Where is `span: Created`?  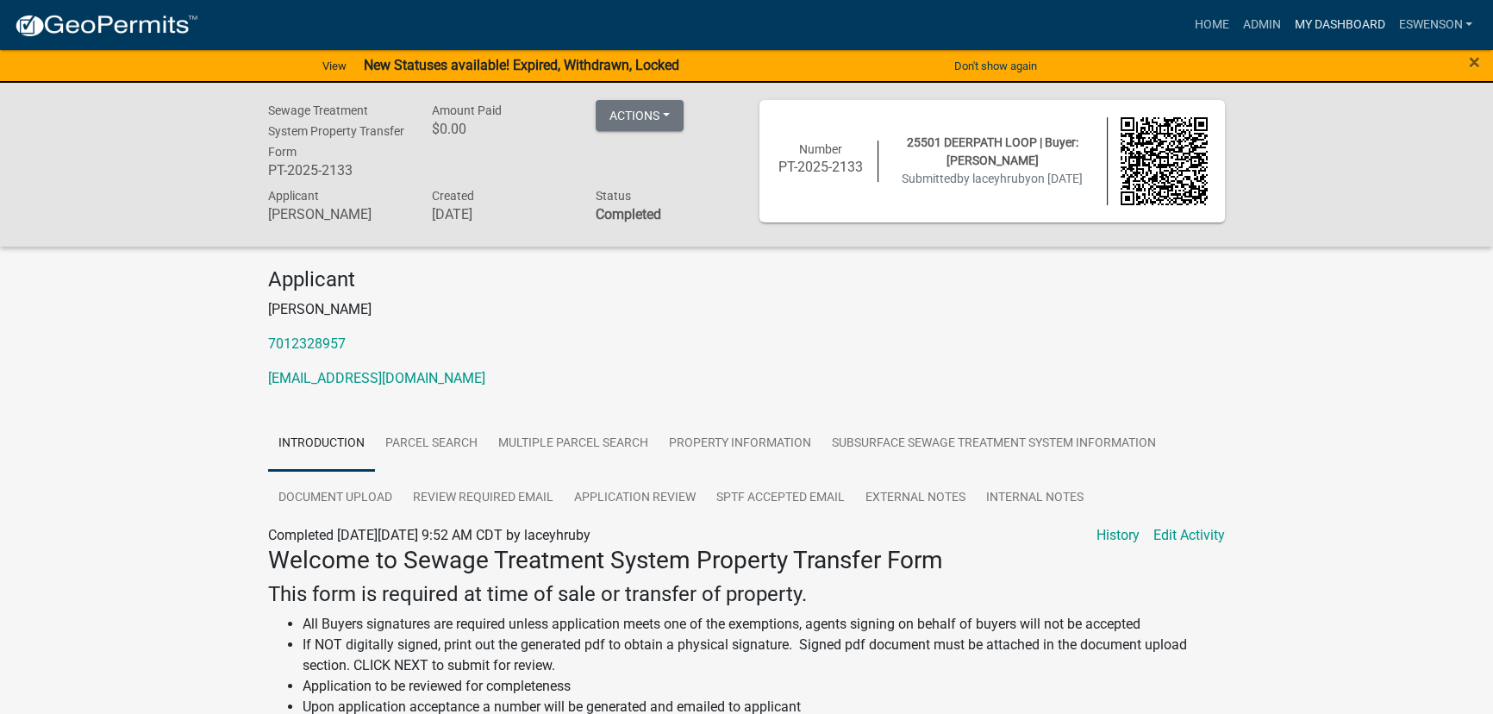
span: Created is located at coordinates (452, 196).